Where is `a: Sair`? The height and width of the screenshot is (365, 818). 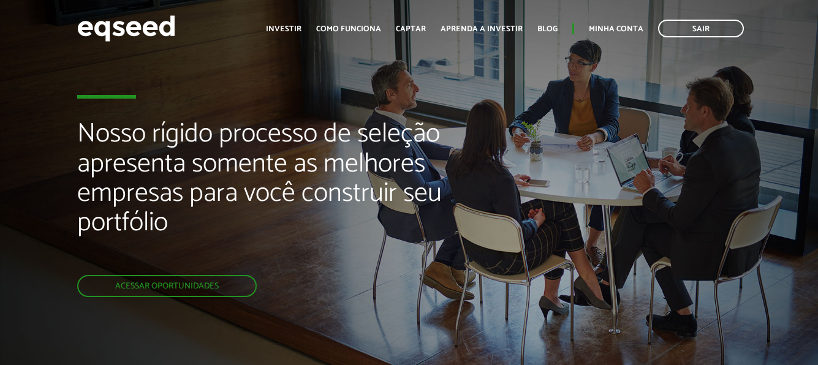
a: Sair is located at coordinates (701, 28).